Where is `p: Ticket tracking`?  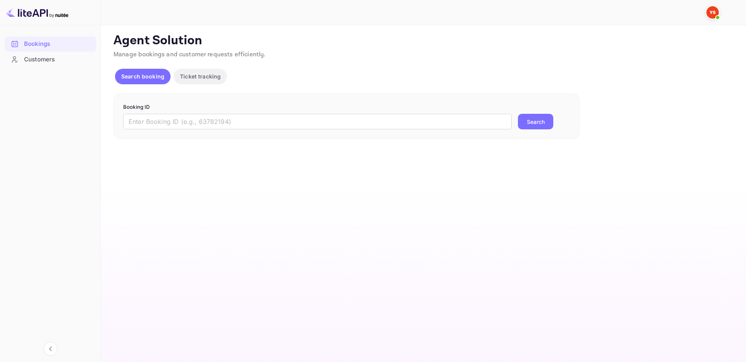 p: Ticket tracking is located at coordinates (200, 76).